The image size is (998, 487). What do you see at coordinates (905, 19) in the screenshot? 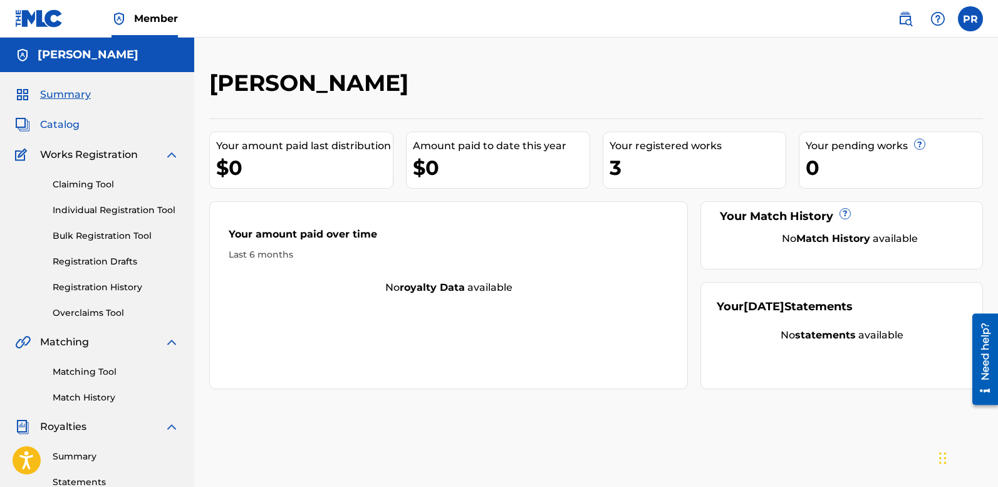
I see `a: Public Search` at bounding box center [905, 19].